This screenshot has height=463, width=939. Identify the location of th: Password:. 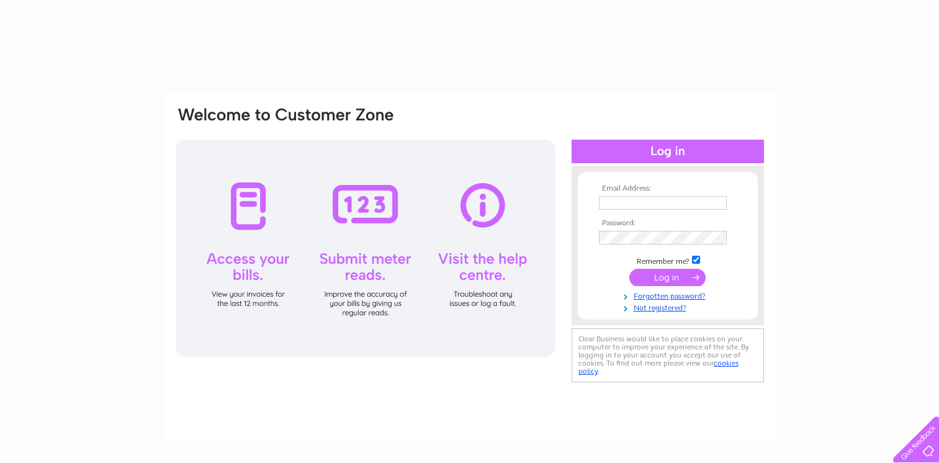
(668, 223).